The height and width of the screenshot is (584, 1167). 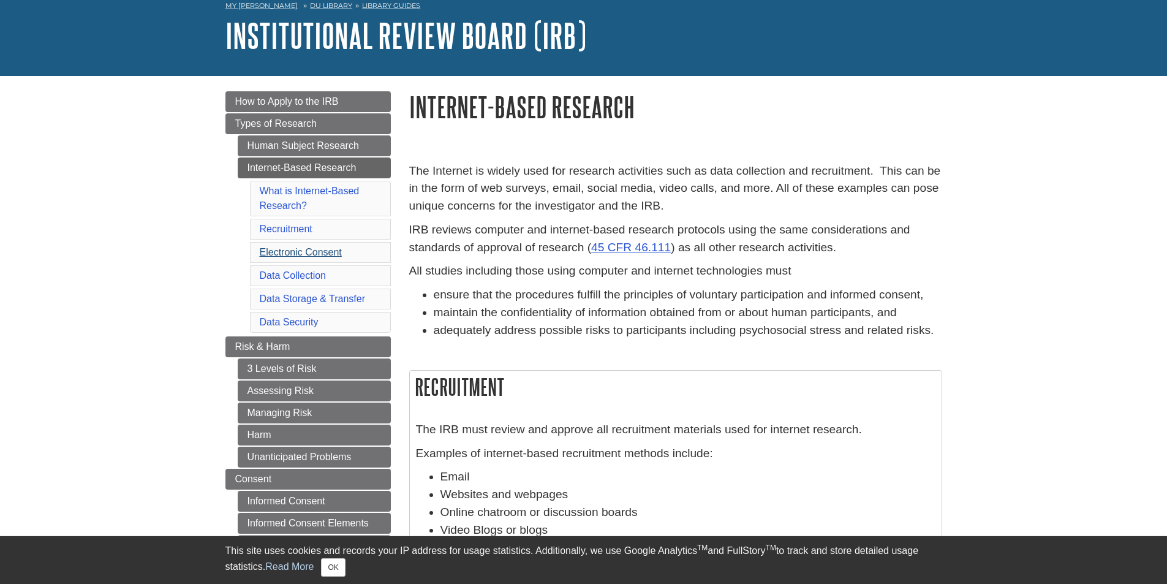 I want to click on a: Informed Consent Elements, so click(x=314, y=523).